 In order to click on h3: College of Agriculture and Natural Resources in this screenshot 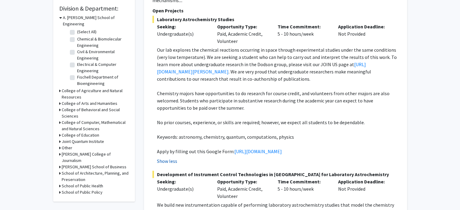, I will do `click(95, 94)`.